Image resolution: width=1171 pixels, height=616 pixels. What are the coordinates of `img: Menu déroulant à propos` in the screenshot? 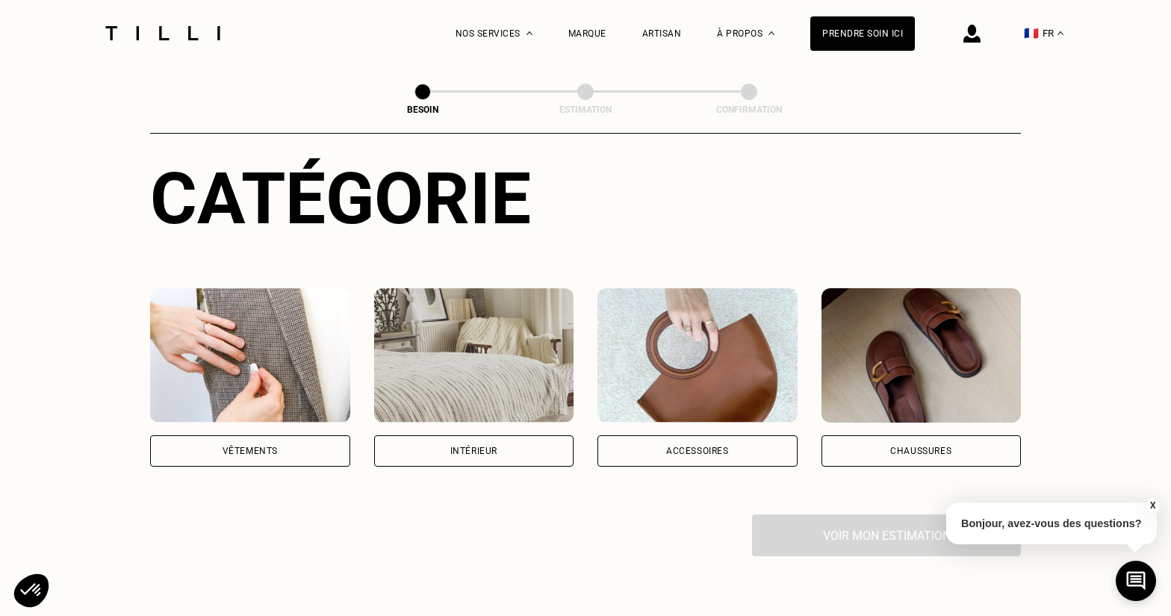 It's located at (771, 33).